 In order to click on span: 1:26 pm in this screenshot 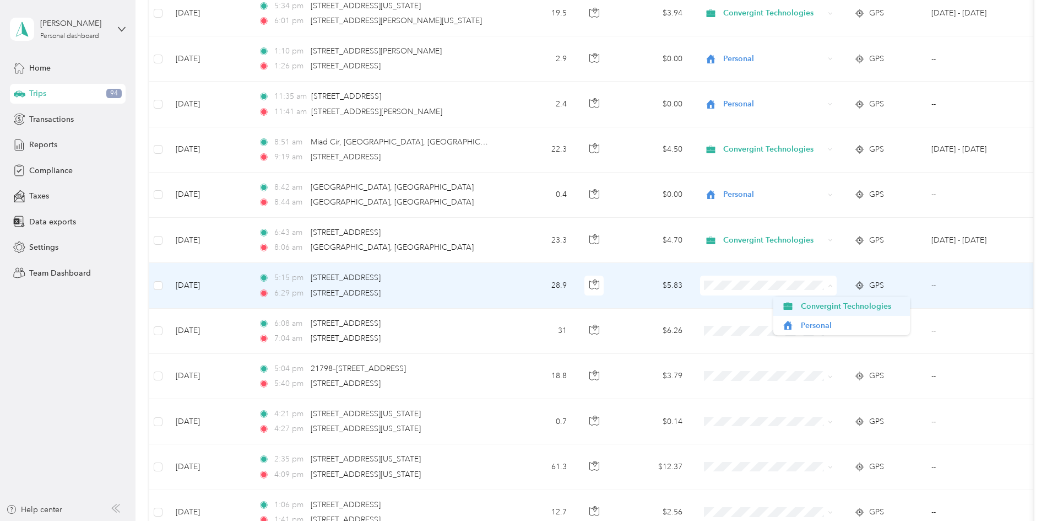, I will do `click(290, 66)`.